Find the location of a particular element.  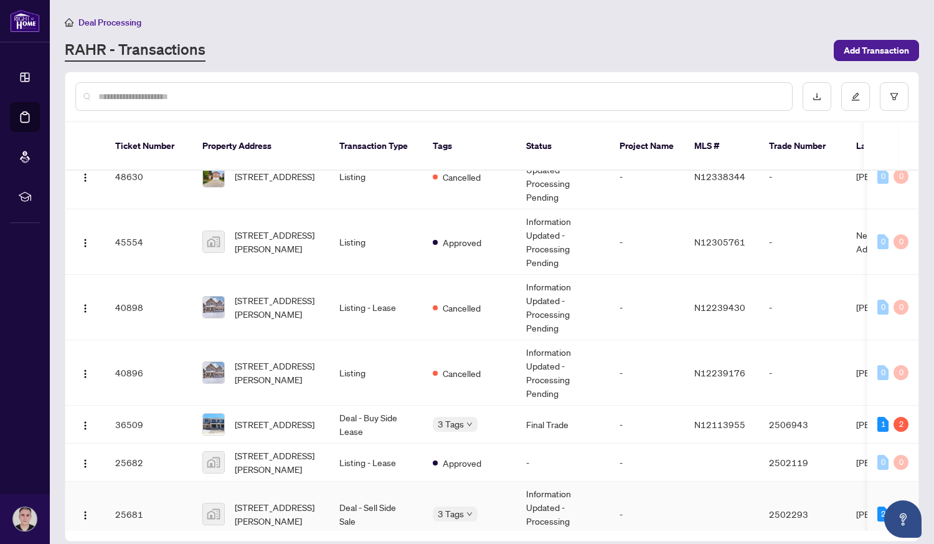

td: 25682 is located at coordinates (149, 462).